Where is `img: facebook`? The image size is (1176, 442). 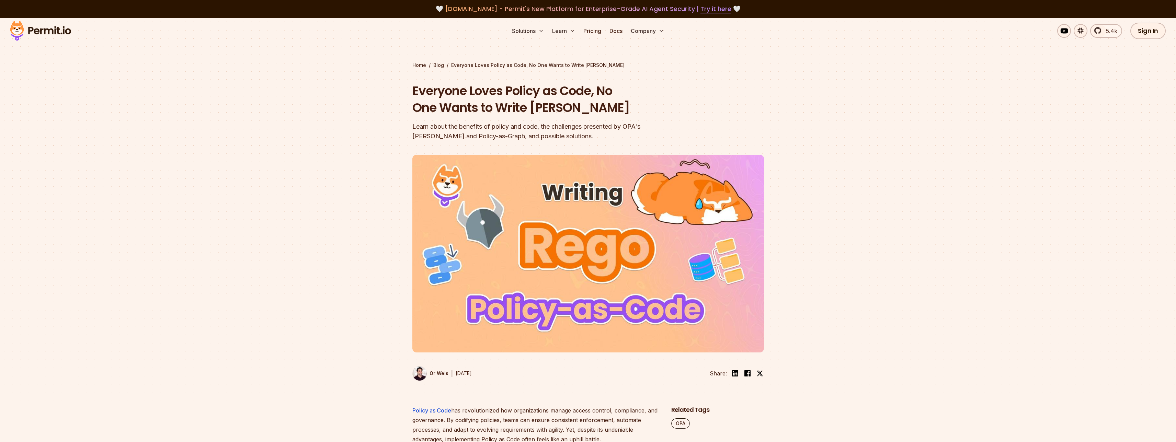 img: facebook is located at coordinates (748, 374).